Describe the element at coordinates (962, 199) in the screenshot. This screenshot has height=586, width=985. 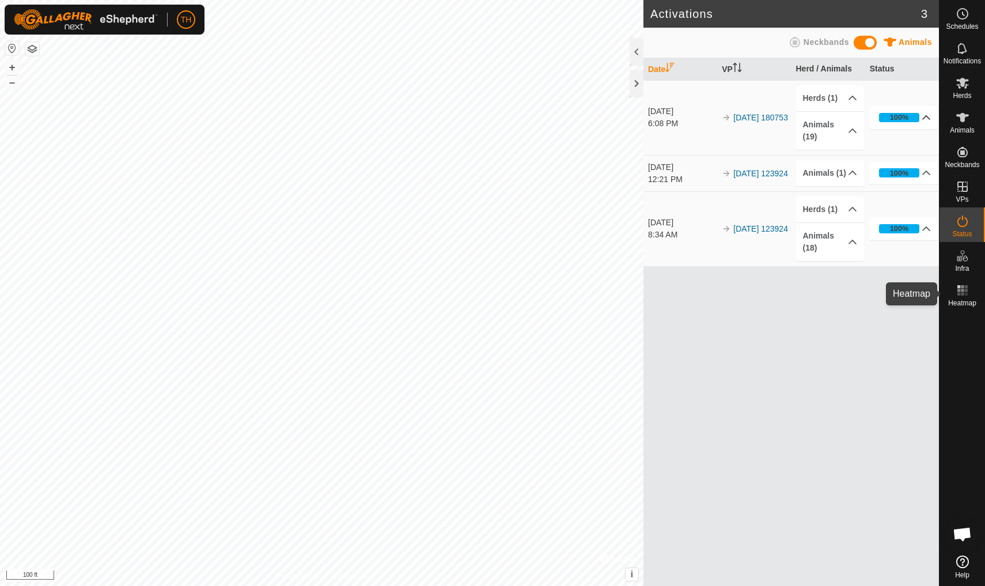
I see `span: VPs` at that location.